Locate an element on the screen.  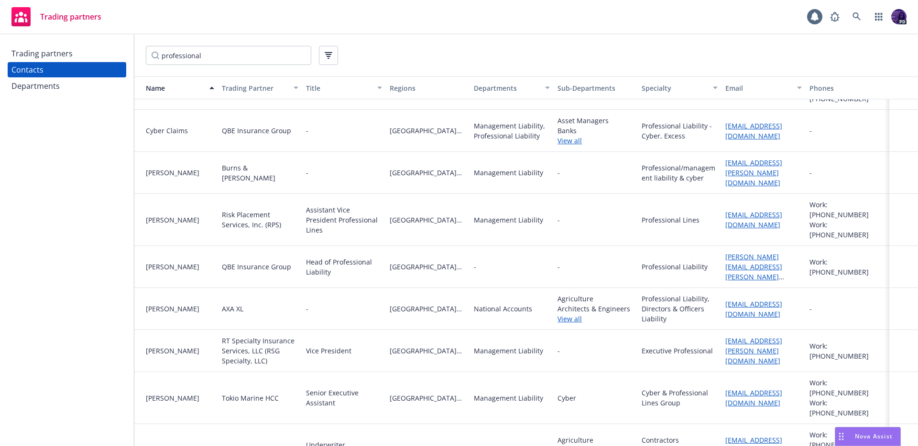
div: Specialty is located at coordinates (674, 88).